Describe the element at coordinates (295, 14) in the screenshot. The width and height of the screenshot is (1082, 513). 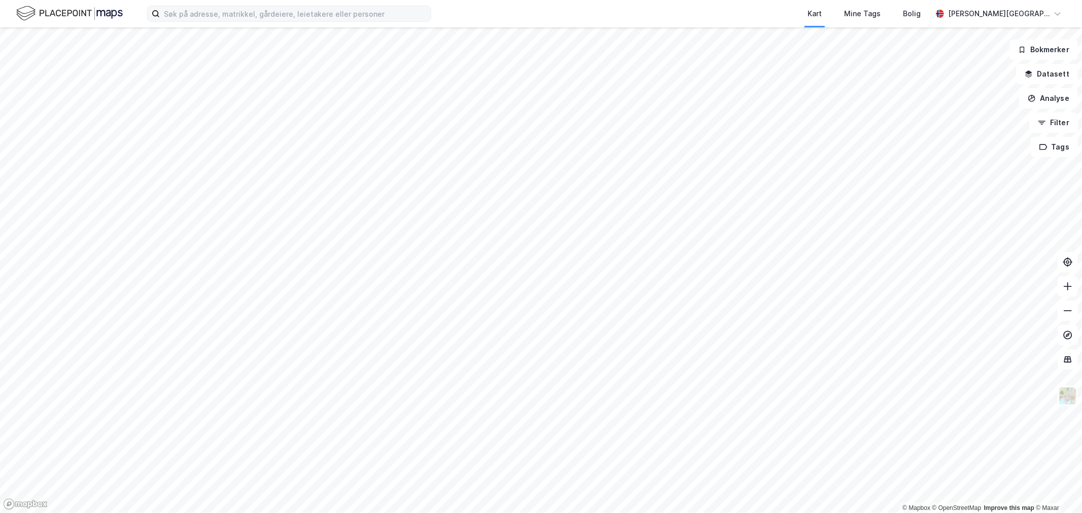
I see `input: Søk på adresse, matrikkel, gårdeiere, leietakere eller personer` at that location.